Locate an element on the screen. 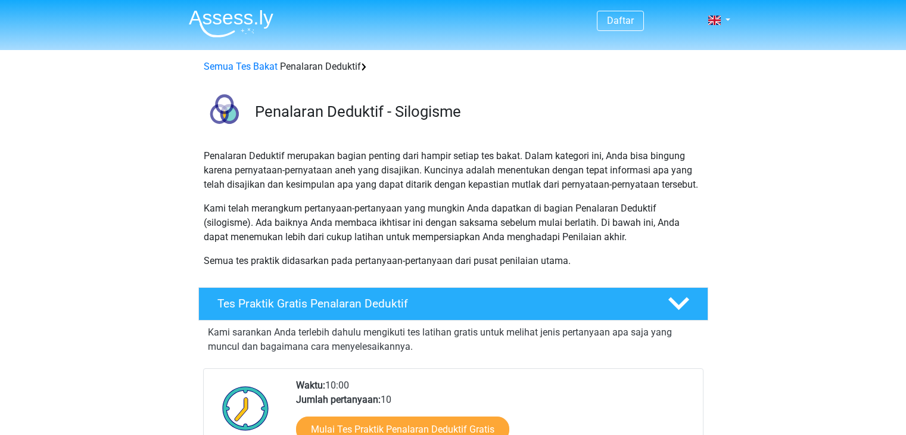 This screenshot has height=435, width=906. font: Kami sarankan Anda terlebih dahulu mengikuti tes latihan gratis untuk melihat jenis pertanyaan ap... is located at coordinates (440, 339).